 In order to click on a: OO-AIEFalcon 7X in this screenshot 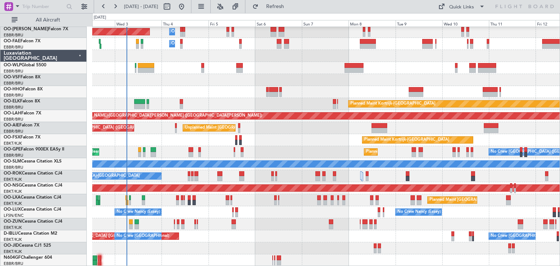, I will do `click(22, 125)`.